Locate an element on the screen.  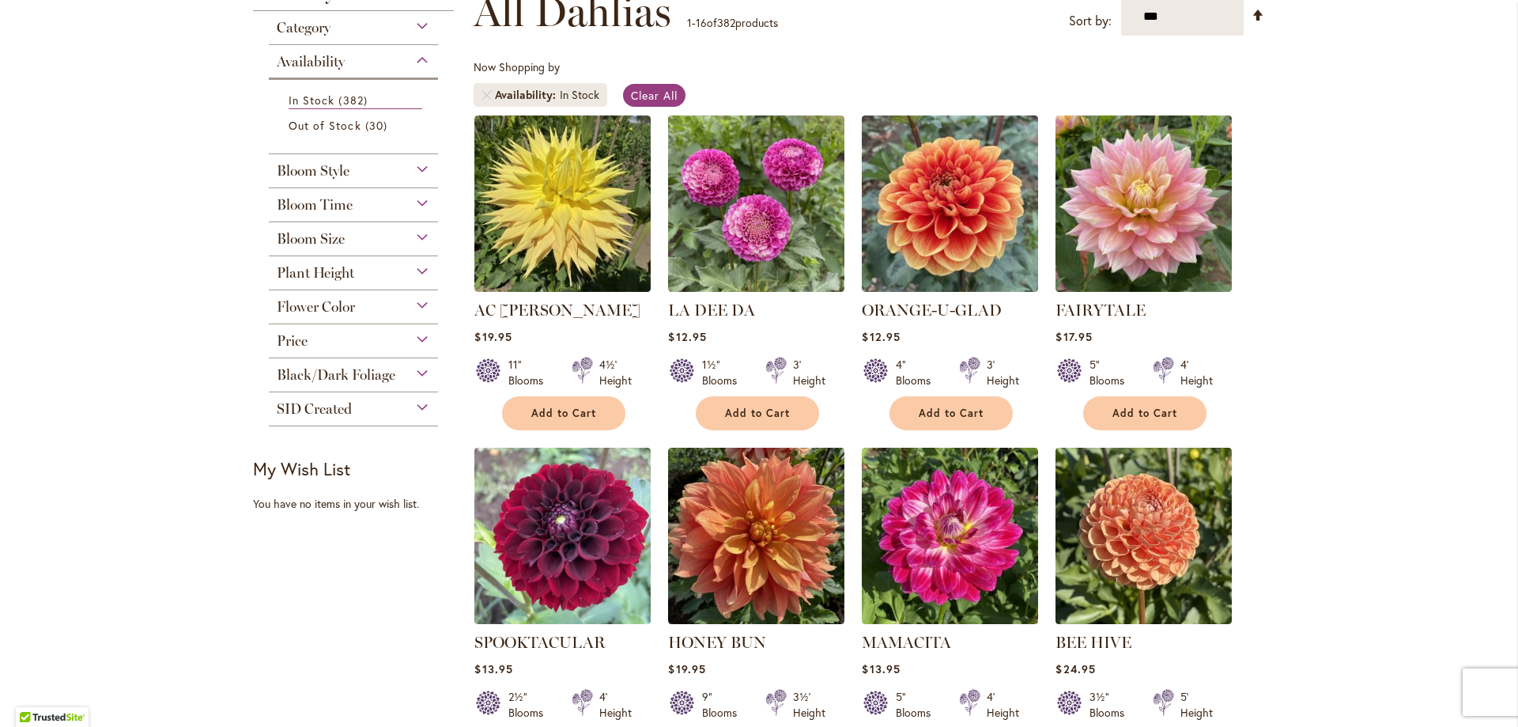
a: Remove Availability In Stock is located at coordinates (486, 95).